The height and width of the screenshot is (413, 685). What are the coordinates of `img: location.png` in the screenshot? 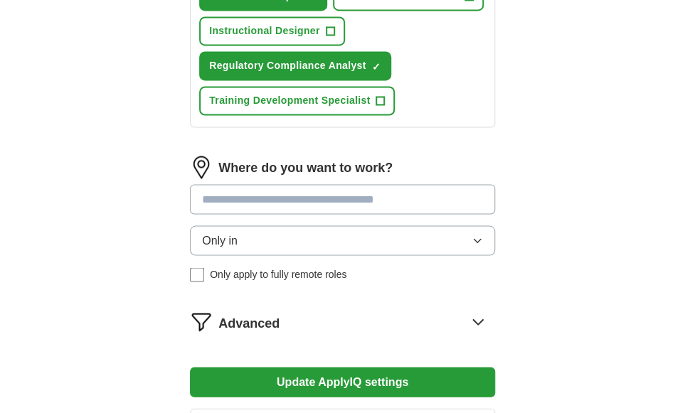 It's located at (201, 167).